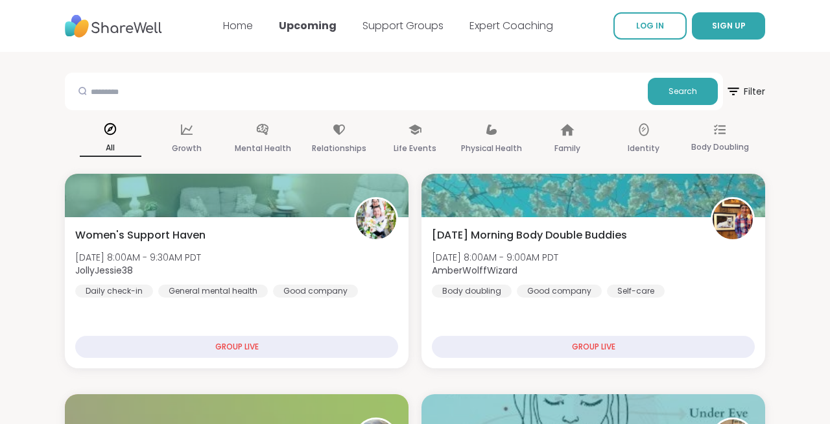 The width and height of the screenshot is (830, 424). Describe the element at coordinates (187, 148) in the screenshot. I see `p: Growth` at that location.